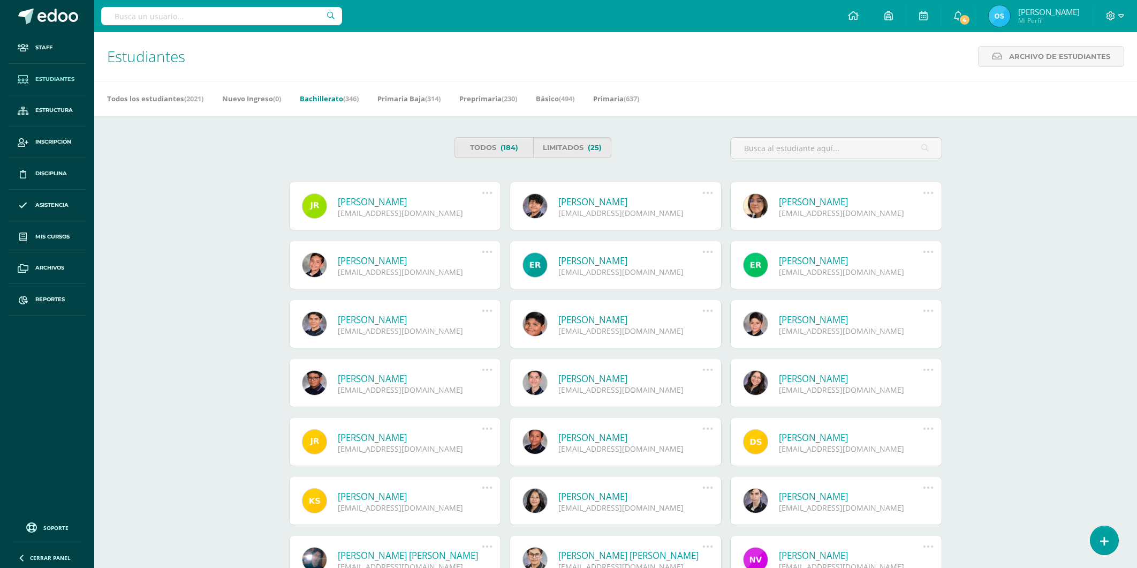 Image resolution: width=1137 pixels, height=568 pixels. What do you see at coordinates (50, 268) in the screenshot?
I see `span: Archivos` at bounding box center [50, 268].